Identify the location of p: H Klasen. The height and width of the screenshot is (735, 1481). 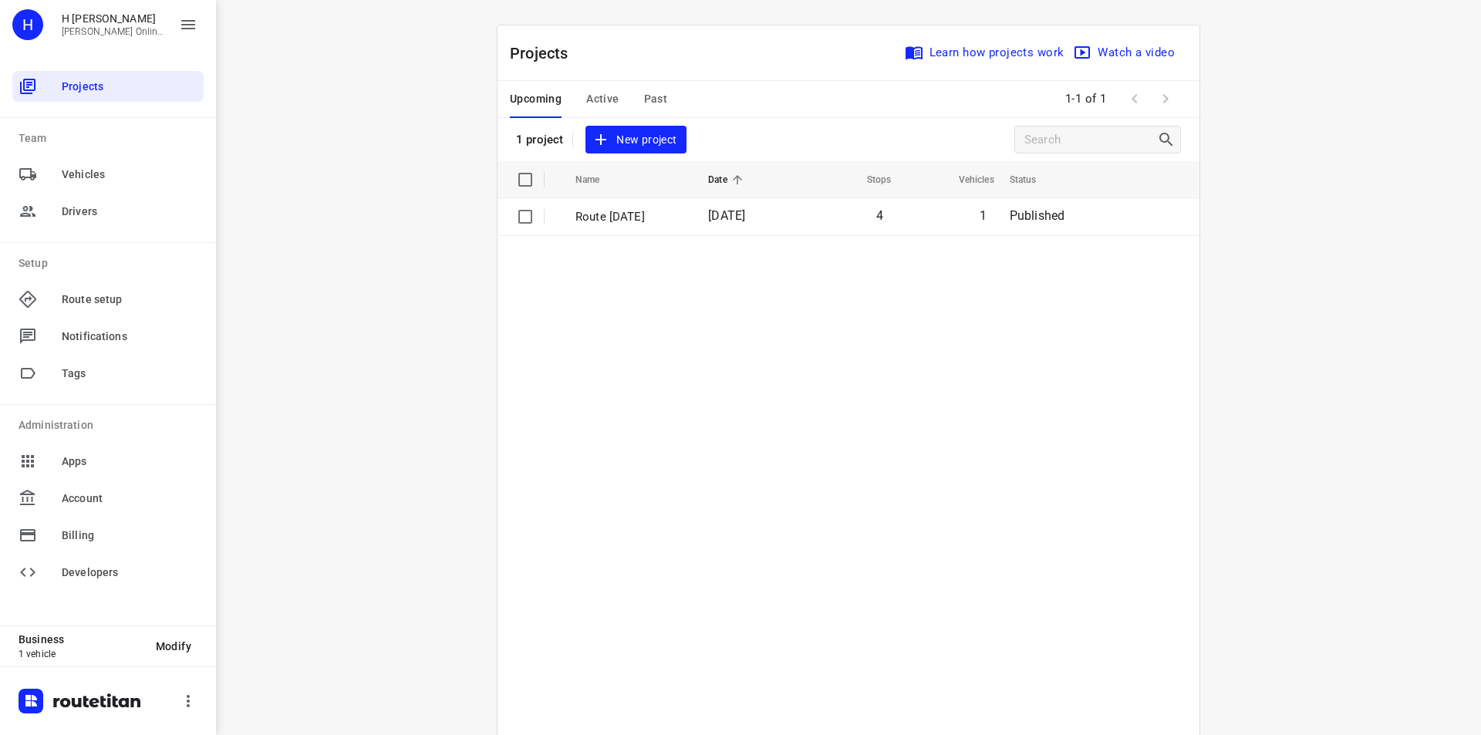
(114, 19).